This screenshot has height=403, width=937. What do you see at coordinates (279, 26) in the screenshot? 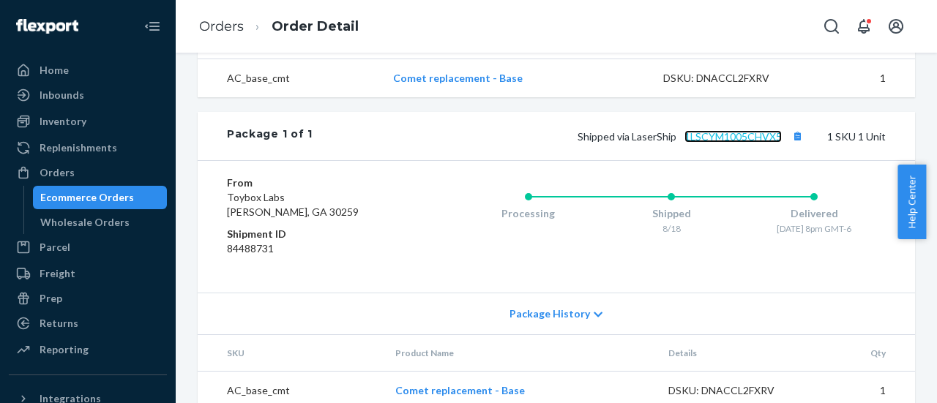
I see `ol: breadcrumbs` at bounding box center [279, 26].